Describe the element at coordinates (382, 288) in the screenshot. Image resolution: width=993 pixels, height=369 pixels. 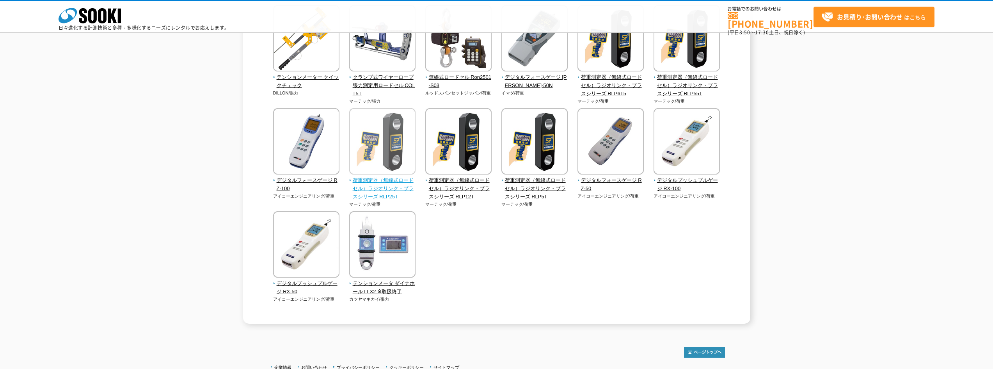
I see `span: テンションメータ ダイナホール LLX2 ※取扱終了` at that location.